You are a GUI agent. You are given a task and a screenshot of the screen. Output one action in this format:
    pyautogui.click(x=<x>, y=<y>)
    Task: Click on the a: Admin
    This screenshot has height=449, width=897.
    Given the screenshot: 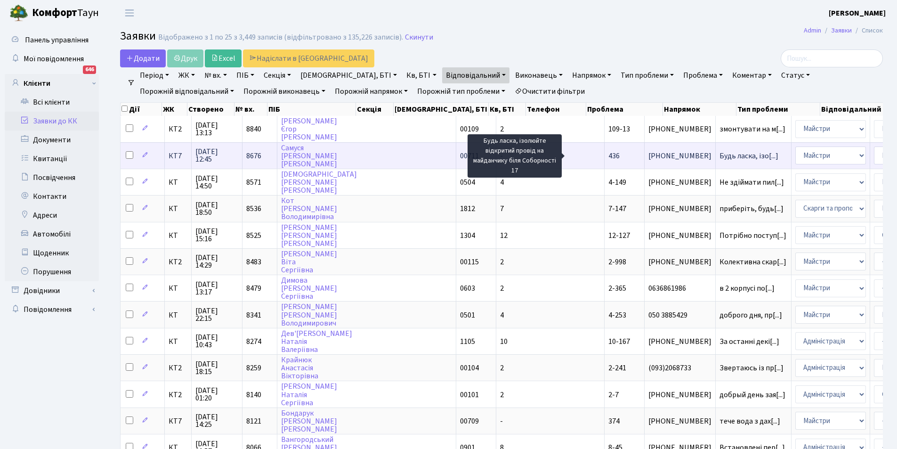 What is the action you would take?
    pyautogui.click(x=812, y=30)
    